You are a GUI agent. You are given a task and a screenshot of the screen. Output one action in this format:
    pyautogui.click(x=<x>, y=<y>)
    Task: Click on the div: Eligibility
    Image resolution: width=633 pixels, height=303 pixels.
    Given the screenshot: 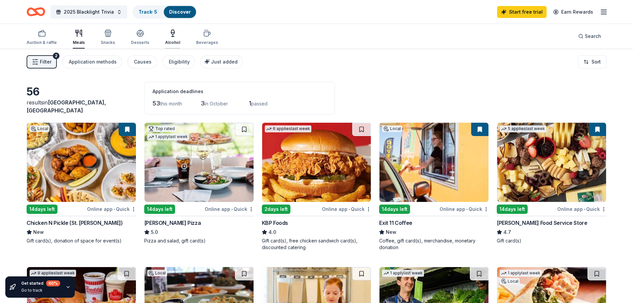 What is the action you would take?
    pyautogui.click(x=179, y=62)
    